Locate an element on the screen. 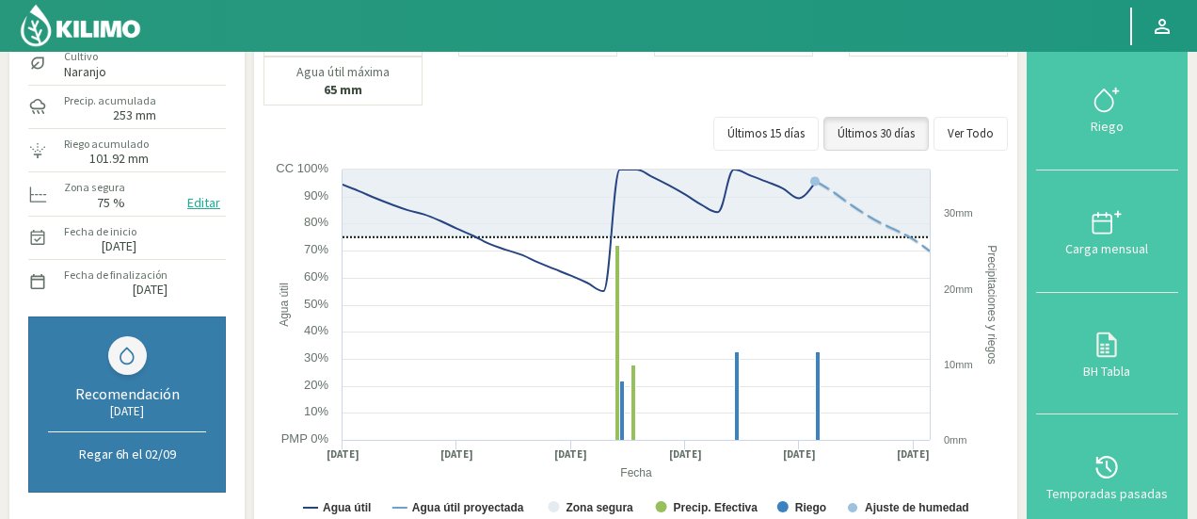  button: Últimos 30 días is located at coordinates (876, 134).